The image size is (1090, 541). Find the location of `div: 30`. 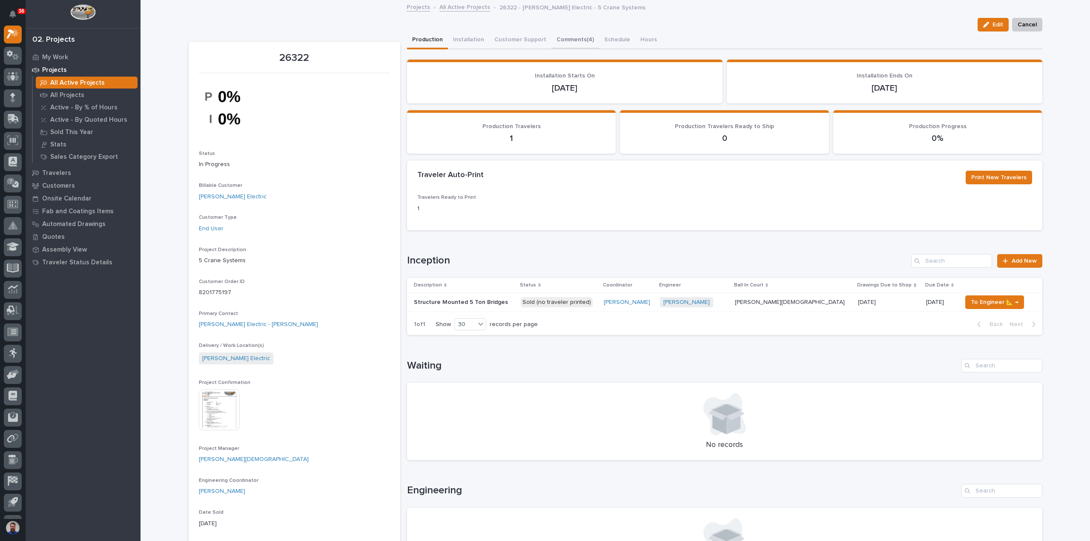

div: 30 is located at coordinates (465, 325).